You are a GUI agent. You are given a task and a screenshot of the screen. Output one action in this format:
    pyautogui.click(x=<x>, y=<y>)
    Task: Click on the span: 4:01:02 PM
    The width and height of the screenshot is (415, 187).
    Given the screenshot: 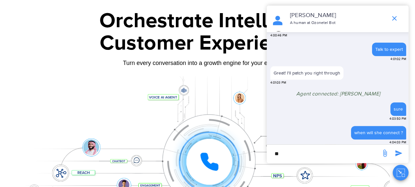 What is the action you would take?
    pyautogui.click(x=398, y=59)
    